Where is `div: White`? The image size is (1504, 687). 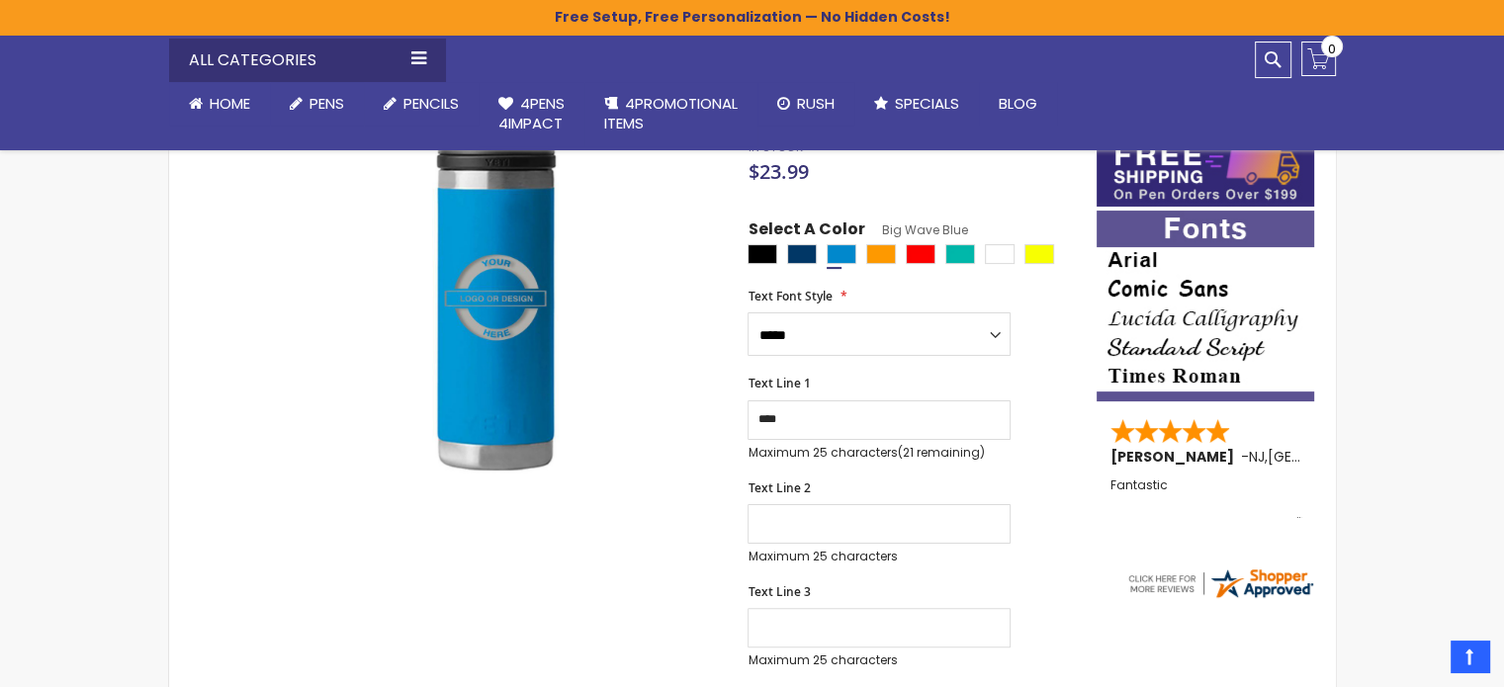
div: White is located at coordinates (1000, 254).